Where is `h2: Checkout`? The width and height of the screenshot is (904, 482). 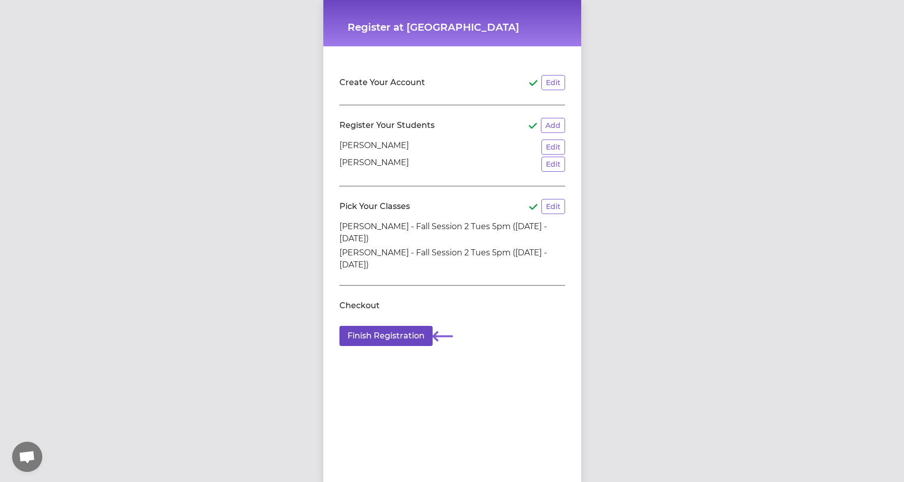 h2: Checkout is located at coordinates (360, 306).